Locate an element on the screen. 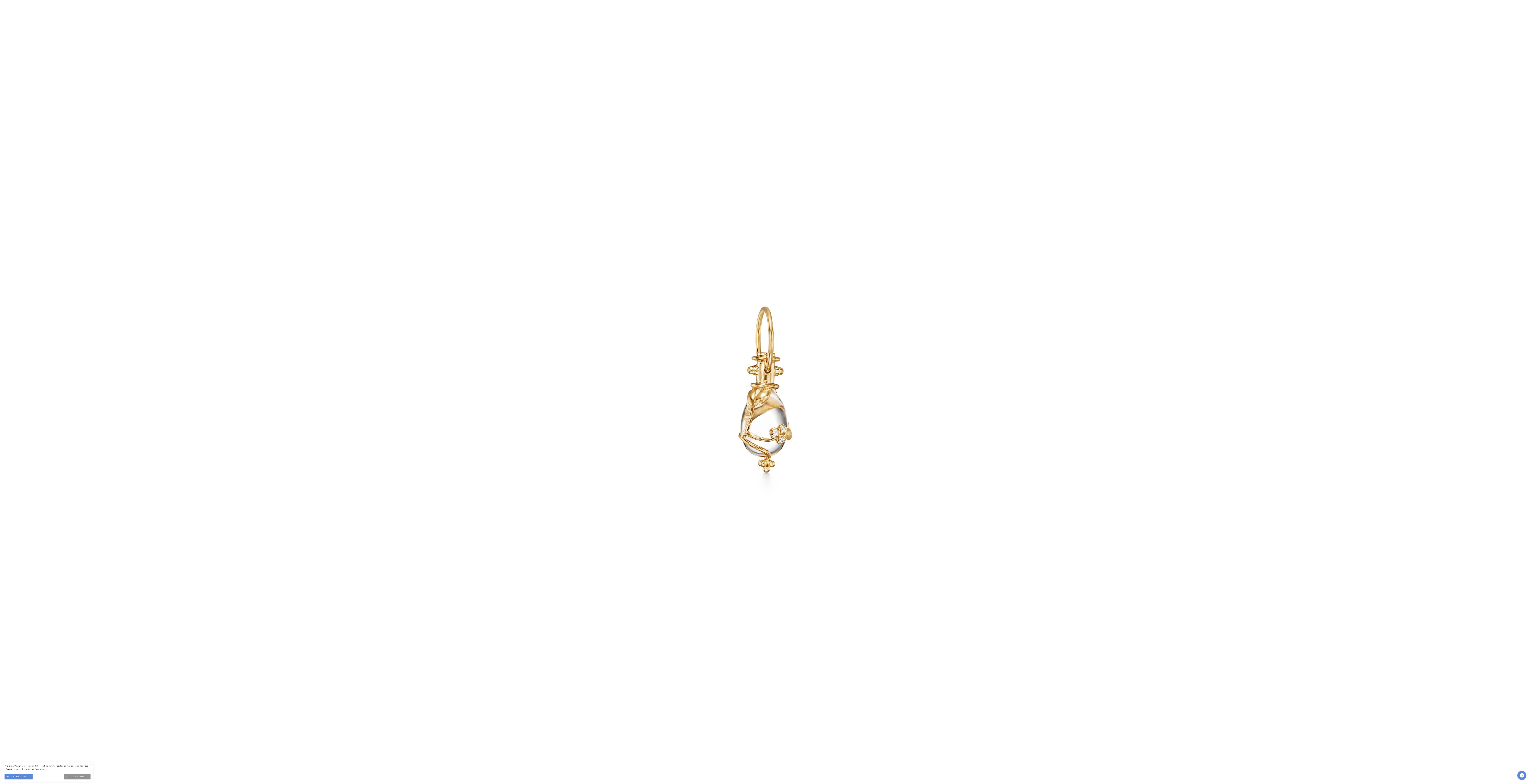  img: P51816-E11VINE_Comp_1600x.jpeg is located at coordinates (766, 392).